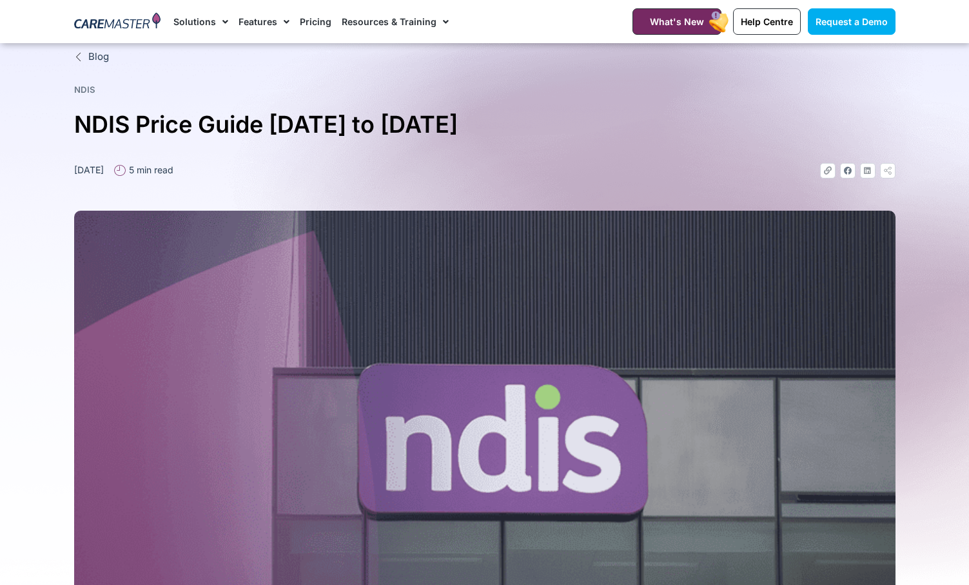  Describe the element at coordinates (117, 22) in the screenshot. I see `img: CareMaster Logo` at that location.